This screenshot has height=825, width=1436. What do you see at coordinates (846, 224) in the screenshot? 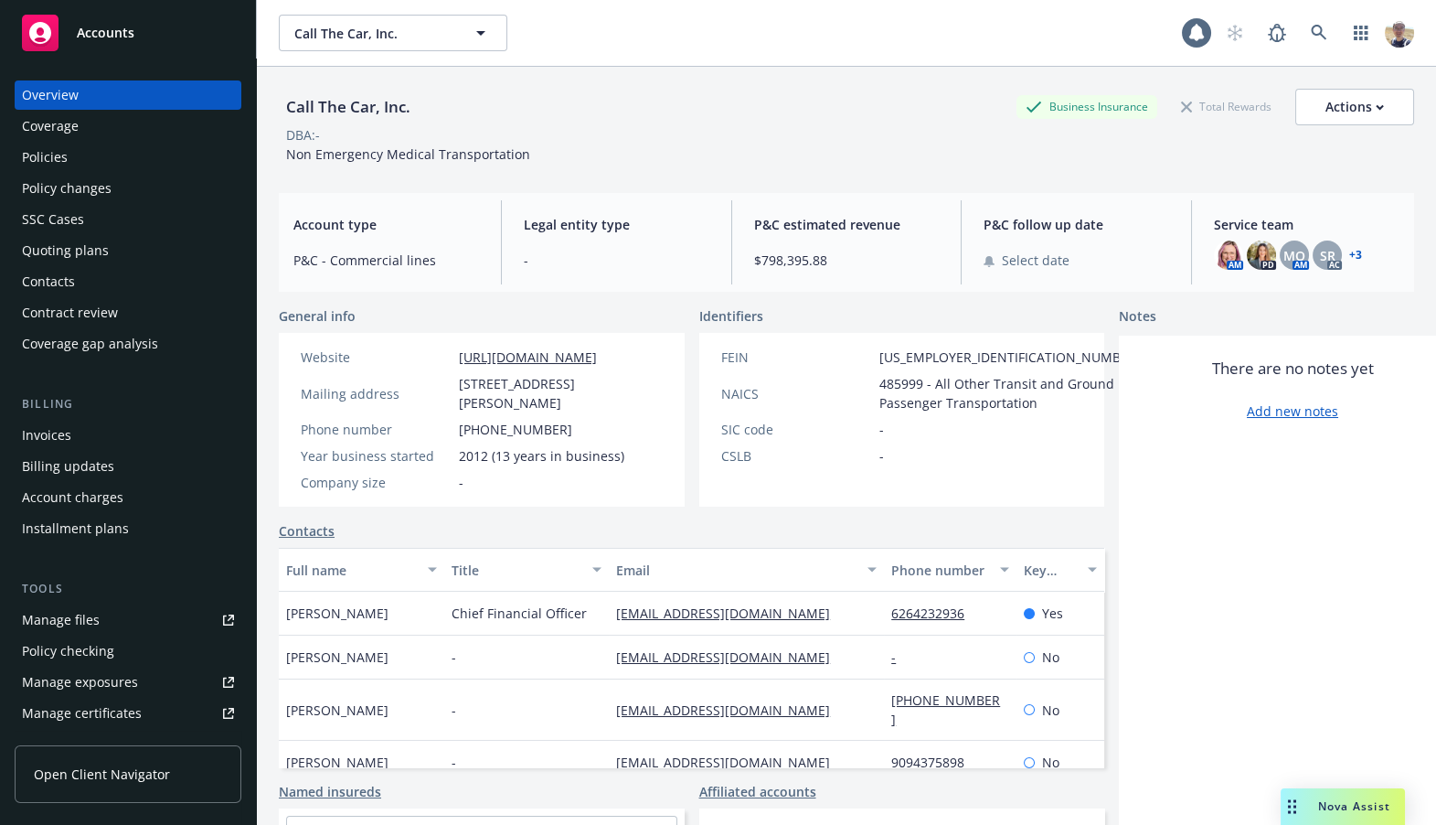
I see `span: P&C estimated revenue` at bounding box center [846, 224].